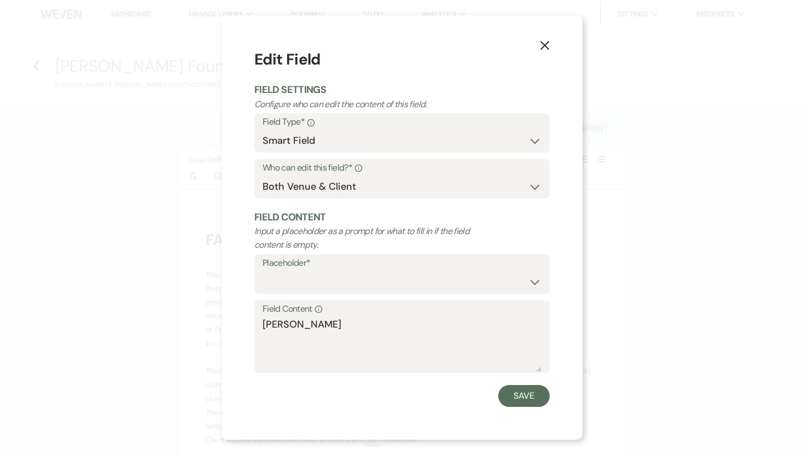 The image size is (804, 455). I want to click on label: Field Content, so click(402, 309).